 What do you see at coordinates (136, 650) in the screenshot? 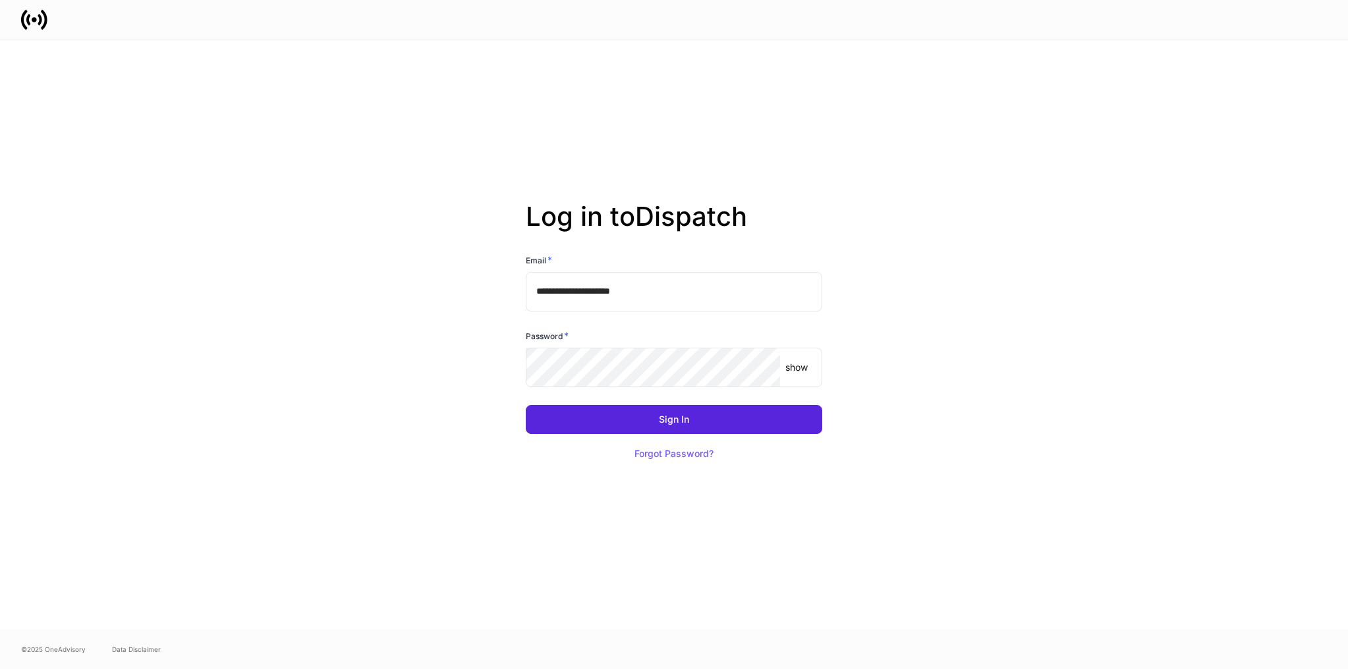
I see `a: Data Disclaimer` at bounding box center [136, 650].